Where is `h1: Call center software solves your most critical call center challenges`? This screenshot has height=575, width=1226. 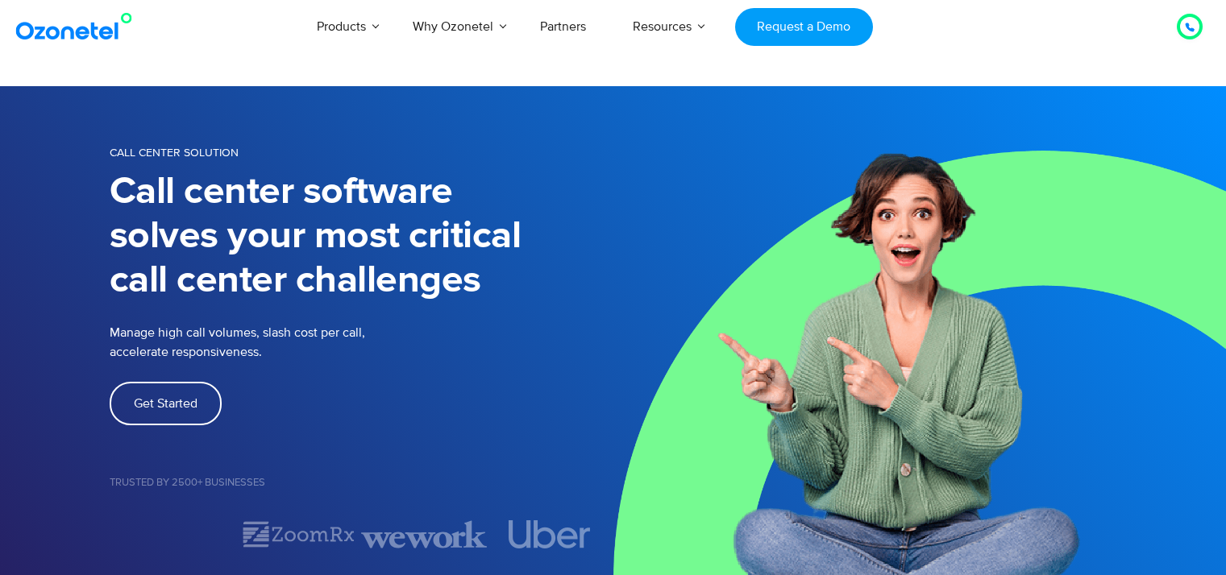 h1: Call center software solves your most critical call center challenges is located at coordinates (361, 236).